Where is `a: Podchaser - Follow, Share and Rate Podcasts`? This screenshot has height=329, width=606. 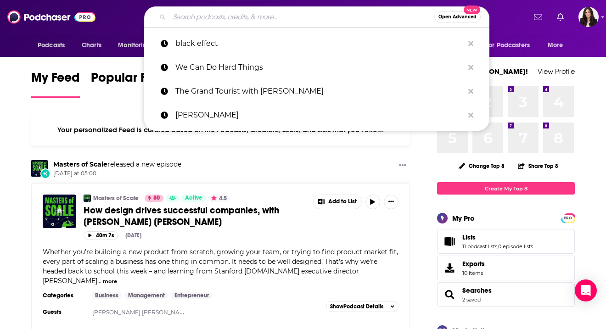
a: Podchaser - Follow, Share and Rate Podcasts is located at coordinates (51, 17).